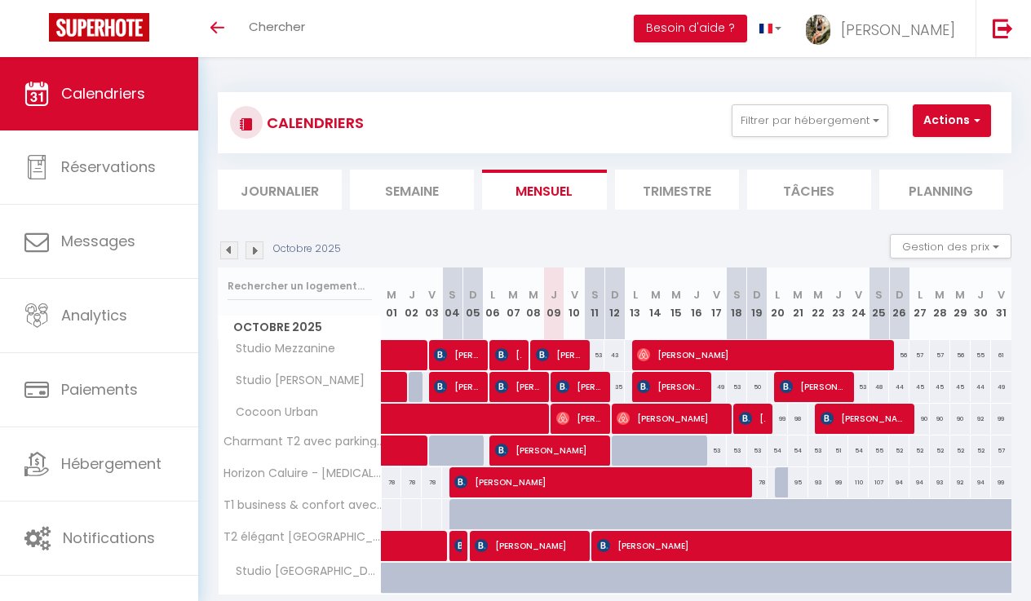  Describe the element at coordinates (108, 538) in the screenshot. I see `span: Notifications` at that location.